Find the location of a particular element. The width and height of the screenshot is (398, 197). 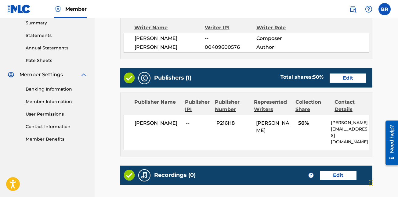

div: Total shares: is located at coordinates (302, 77).